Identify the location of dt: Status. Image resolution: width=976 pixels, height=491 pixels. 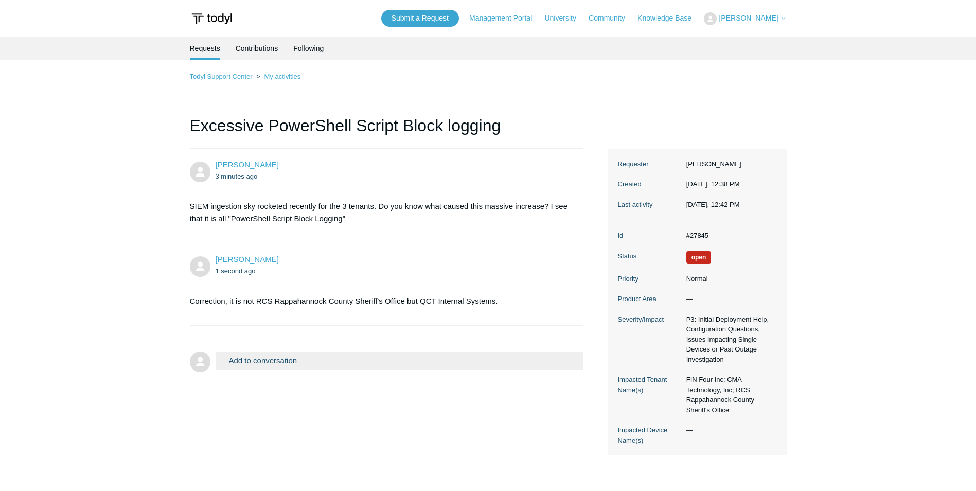
(649, 256).